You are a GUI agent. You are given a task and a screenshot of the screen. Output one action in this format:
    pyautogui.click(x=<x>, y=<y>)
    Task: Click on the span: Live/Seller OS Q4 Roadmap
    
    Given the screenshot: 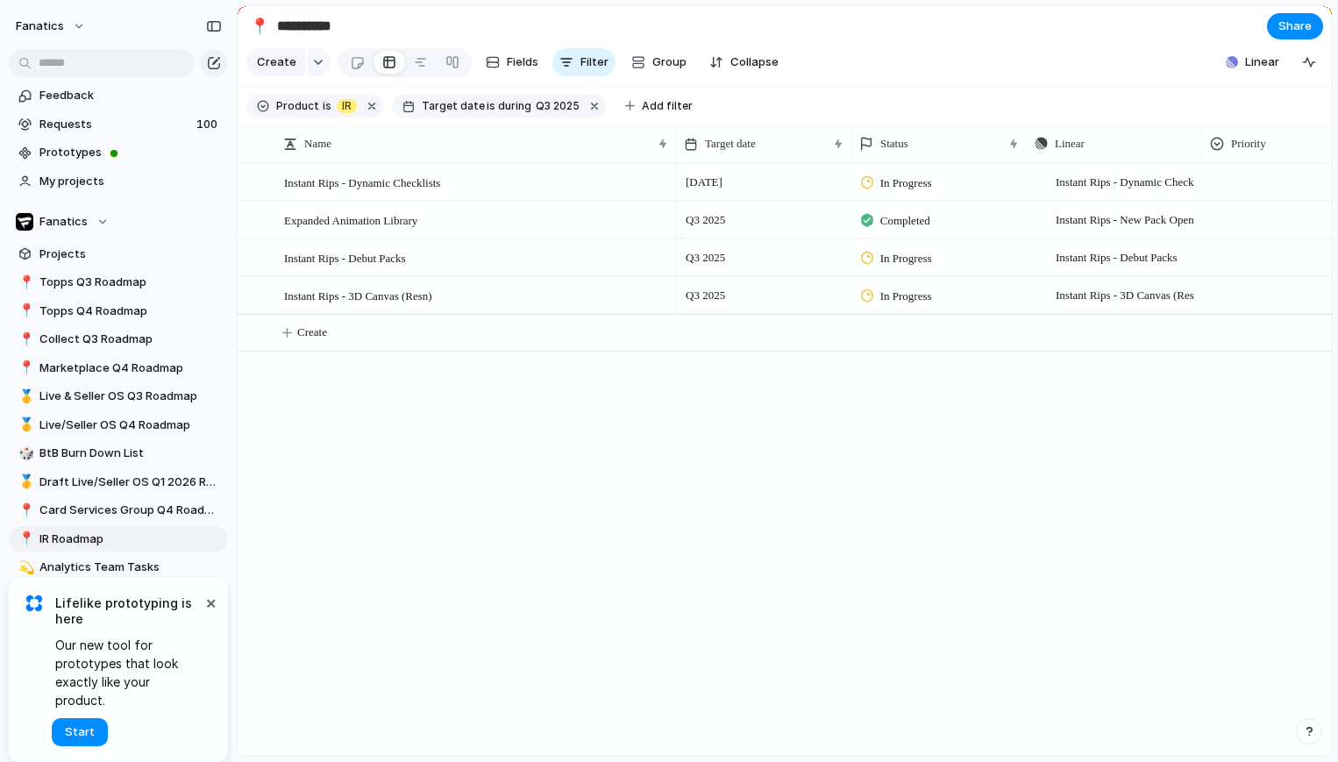 What is the action you would take?
    pyautogui.click(x=131, y=425)
    